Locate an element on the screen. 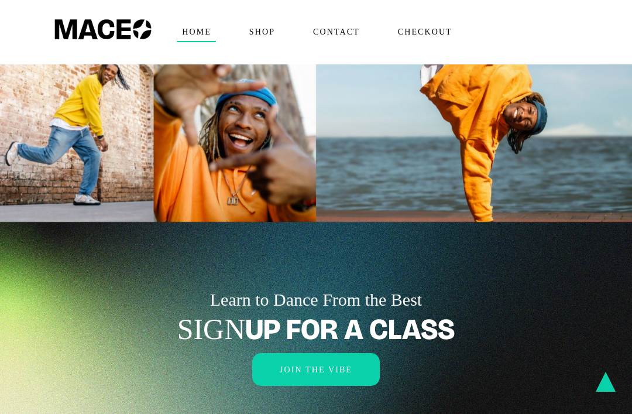  span: Join the Vibe is located at coordinates (316, 369).